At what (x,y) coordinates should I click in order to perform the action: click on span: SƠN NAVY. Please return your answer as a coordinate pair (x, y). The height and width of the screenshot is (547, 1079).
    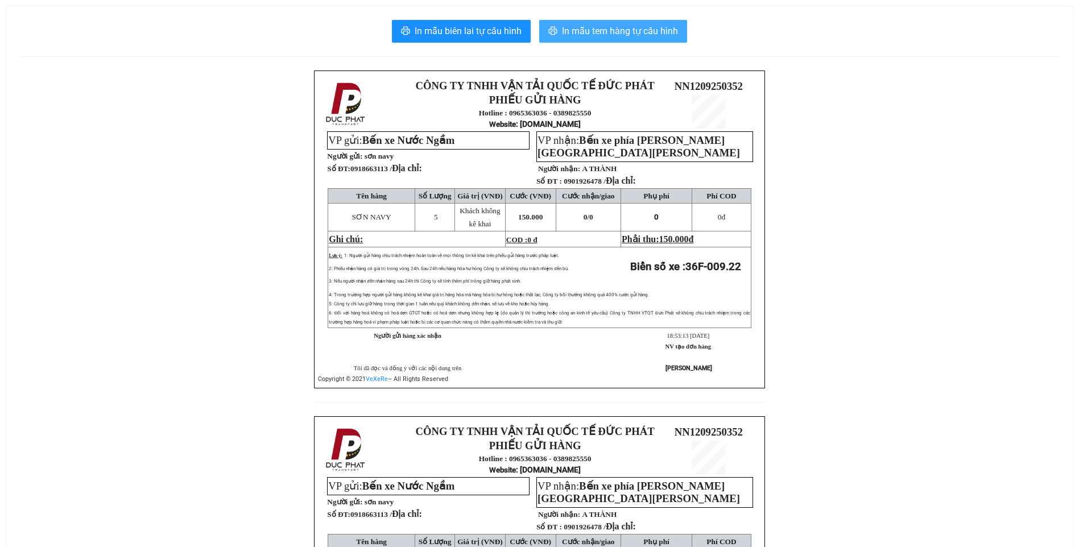
    Looking at the image, I should click on (371, 217).